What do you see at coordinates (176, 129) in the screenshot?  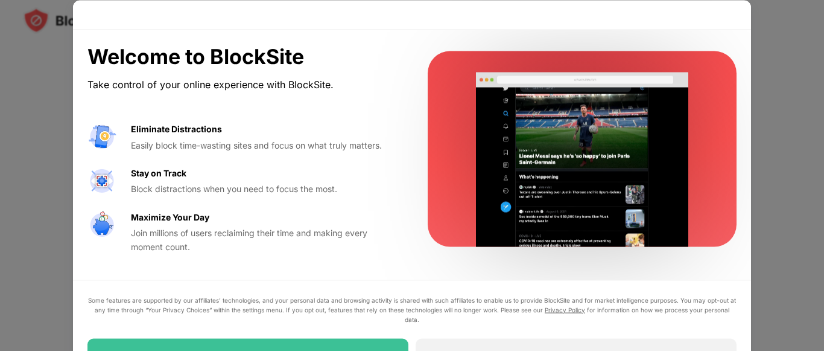 I see `div: Eliminate Distractions` at bounding box center [176, 129].